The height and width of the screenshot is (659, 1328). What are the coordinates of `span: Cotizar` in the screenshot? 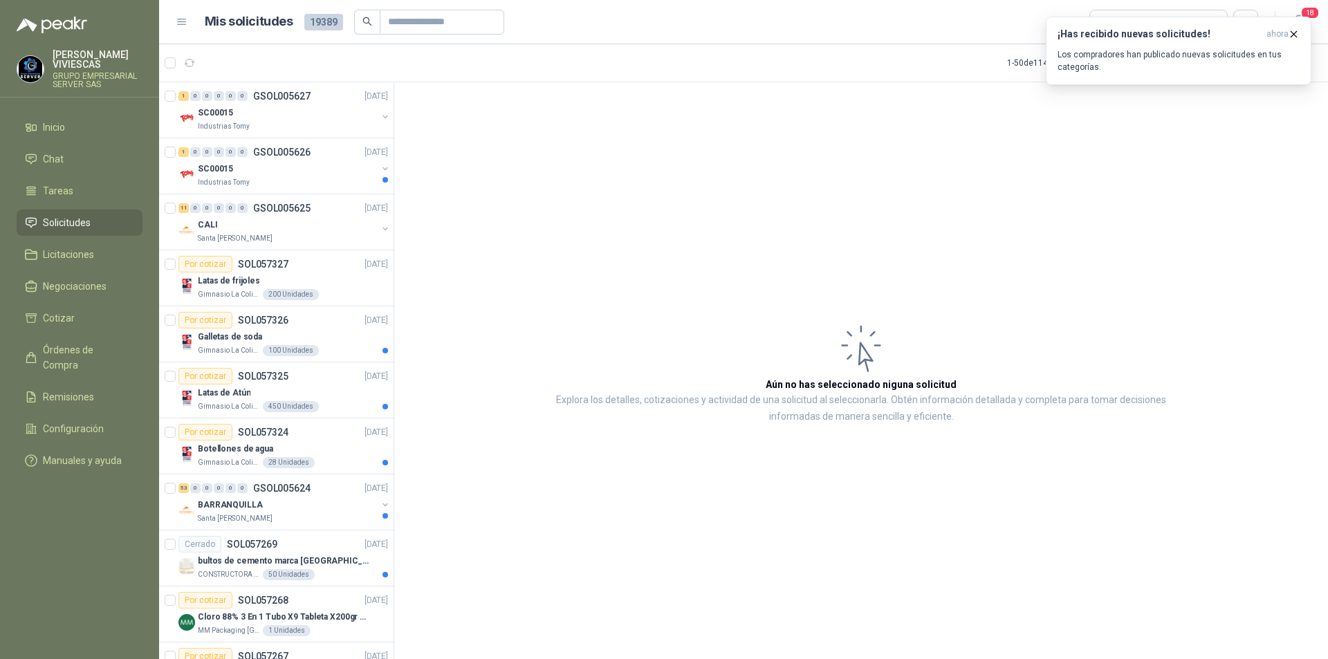 It's located at (59, 318).